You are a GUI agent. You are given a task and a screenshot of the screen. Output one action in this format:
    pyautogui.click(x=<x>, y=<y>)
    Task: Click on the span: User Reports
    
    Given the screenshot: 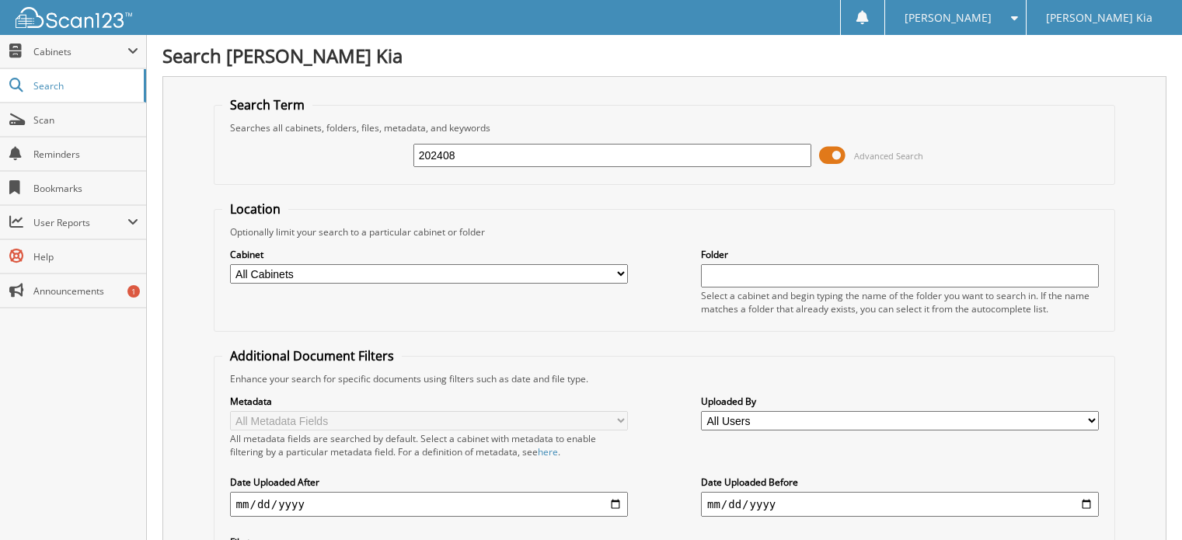 What is the action you would take?
    pyautogui.click(x=80, y=222)
    